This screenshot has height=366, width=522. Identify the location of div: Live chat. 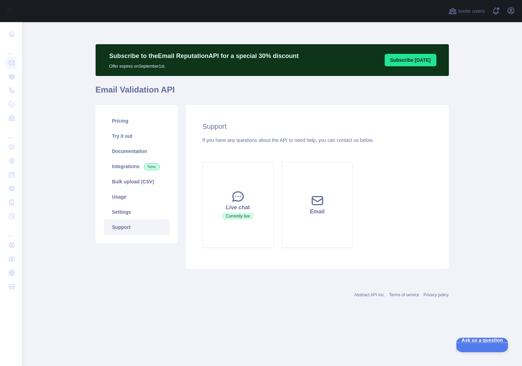
(238, 207).